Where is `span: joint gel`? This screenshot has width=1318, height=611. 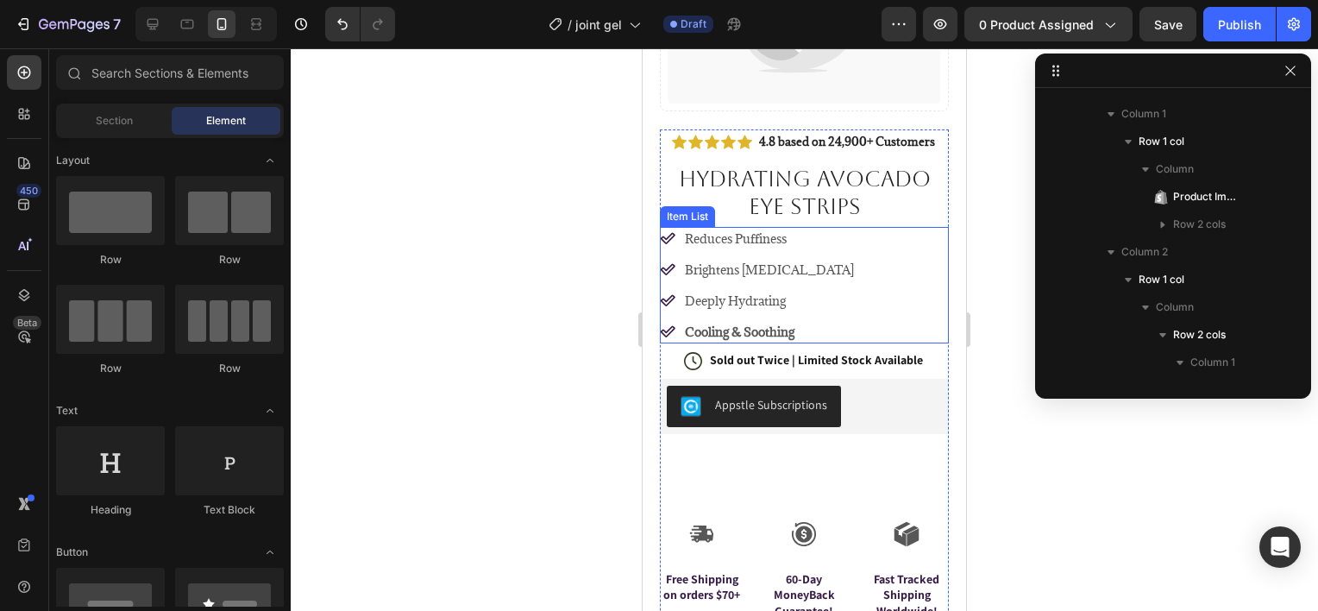 span: joint gel is located at coordinates (599, 24).